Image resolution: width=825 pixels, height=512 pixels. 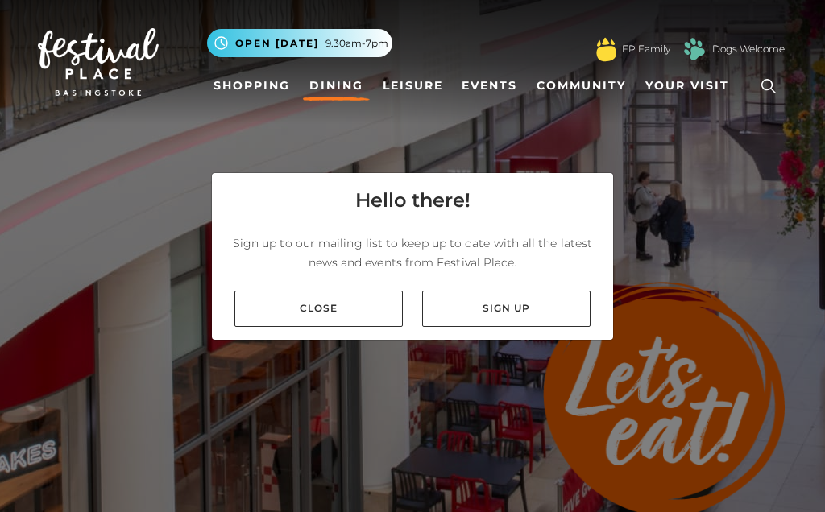 I want to click on span: Your Visit, so click(x=687, y=85).